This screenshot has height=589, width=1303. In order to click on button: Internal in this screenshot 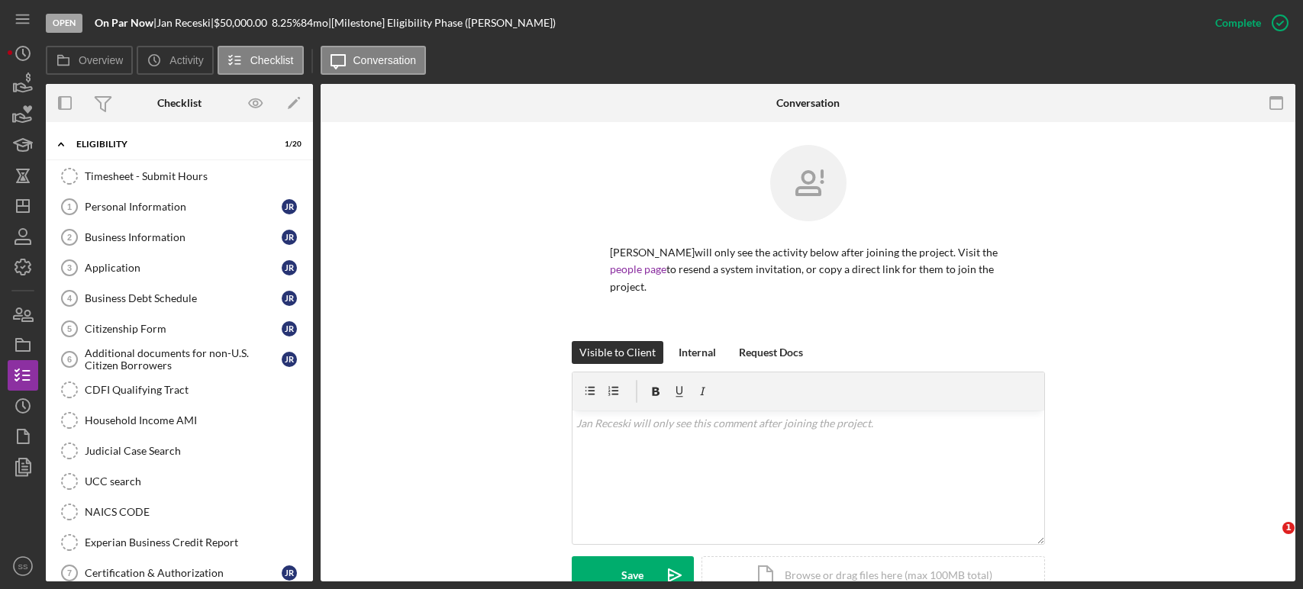, I will do `click(697, 353)`.